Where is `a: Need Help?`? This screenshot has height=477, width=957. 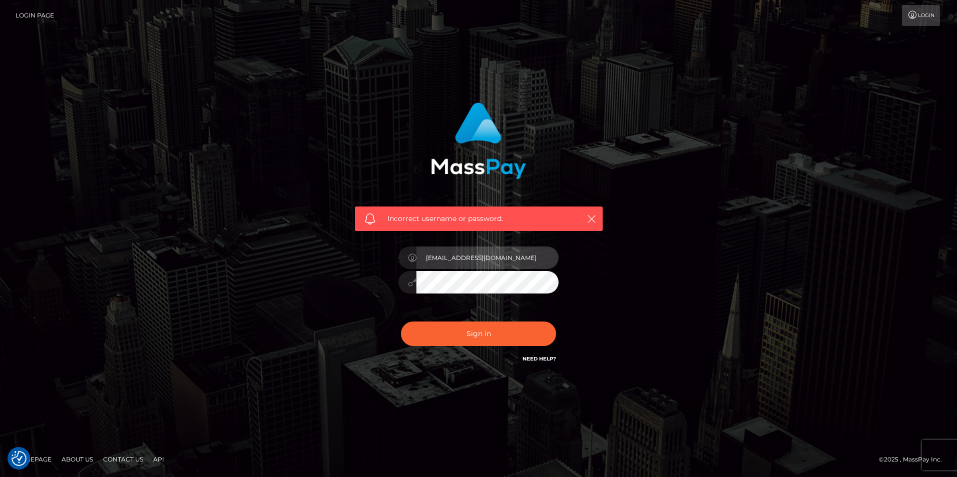
a: Need Help? is located at coordinates (539, 359).